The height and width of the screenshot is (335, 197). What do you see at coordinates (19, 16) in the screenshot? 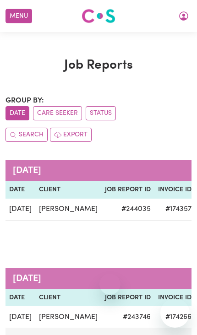
I see `button: Menu` at bounding box center [19, 16].